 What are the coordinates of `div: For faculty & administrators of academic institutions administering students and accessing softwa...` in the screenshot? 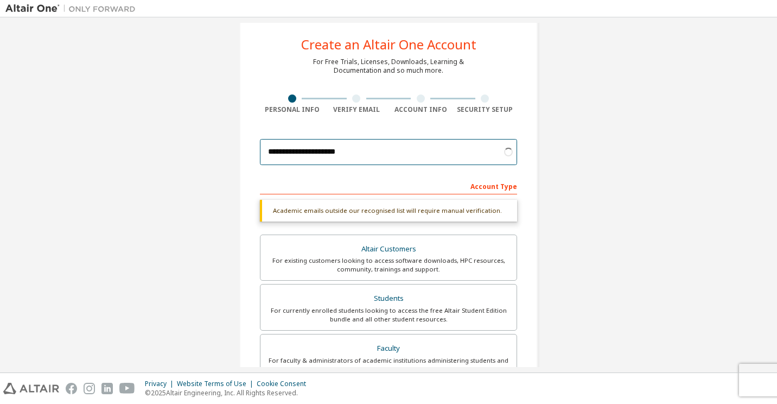 It's located at (388, 364).